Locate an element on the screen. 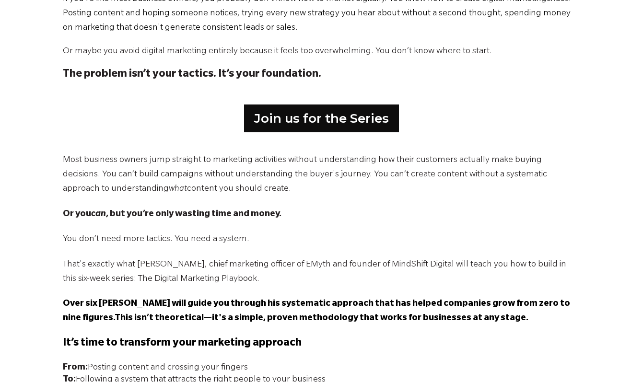  strong: The problem isn’t your tactics. It’s your foundation. is located at coordinates (192, 75).